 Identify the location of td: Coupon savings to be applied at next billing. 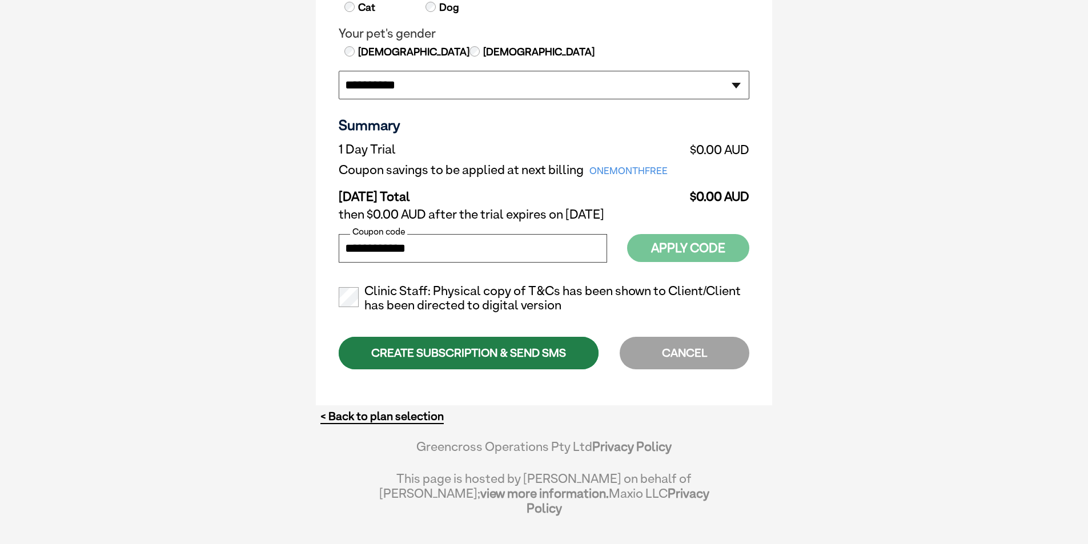
(512, 170).